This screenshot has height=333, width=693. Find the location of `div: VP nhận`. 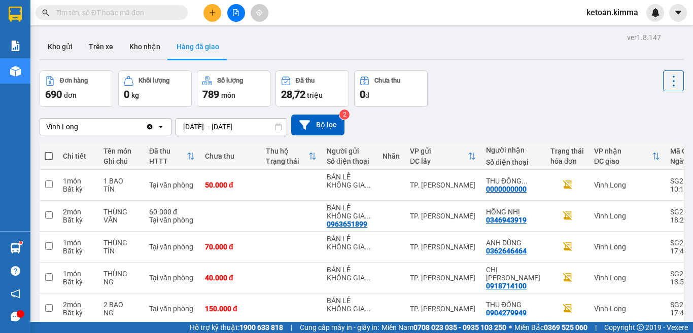

div: VP nhận is located at coordinates (623, 151).